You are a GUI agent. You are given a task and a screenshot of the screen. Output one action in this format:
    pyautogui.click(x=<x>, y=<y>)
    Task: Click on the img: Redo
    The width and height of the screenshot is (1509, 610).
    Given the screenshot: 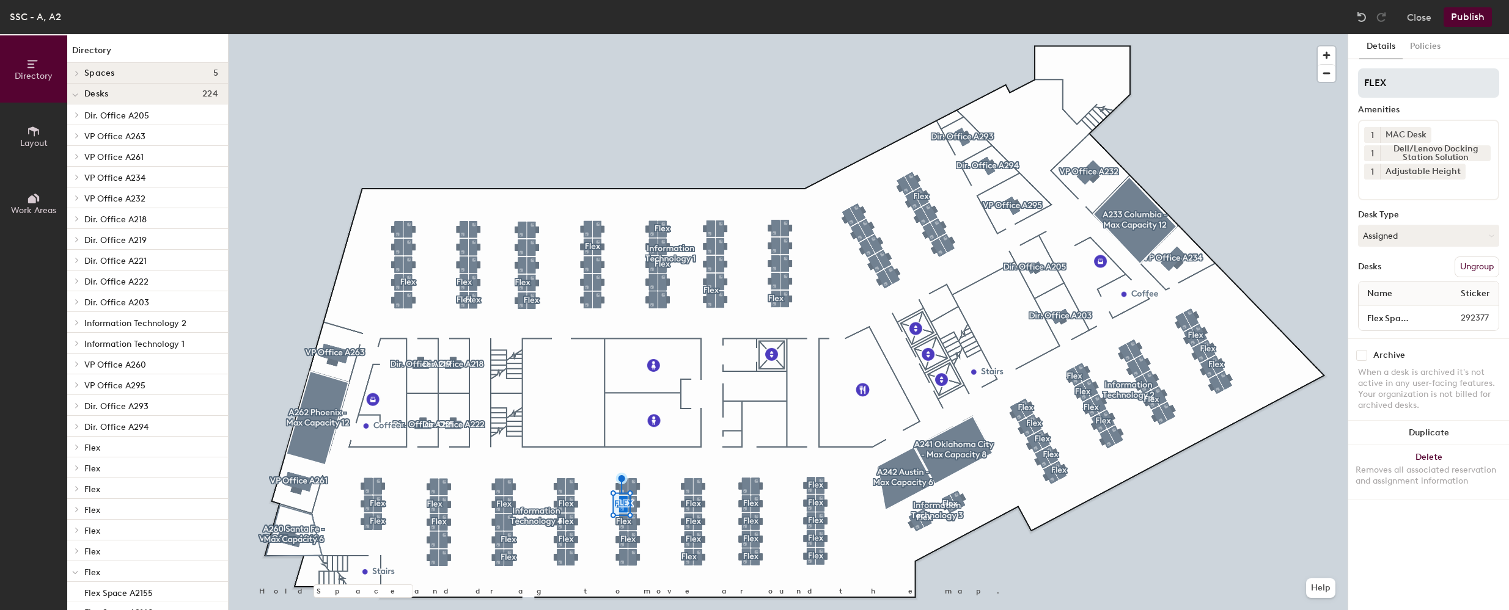 What is the action you would take?
    pyautogui.click(x=1381, y=17)
    